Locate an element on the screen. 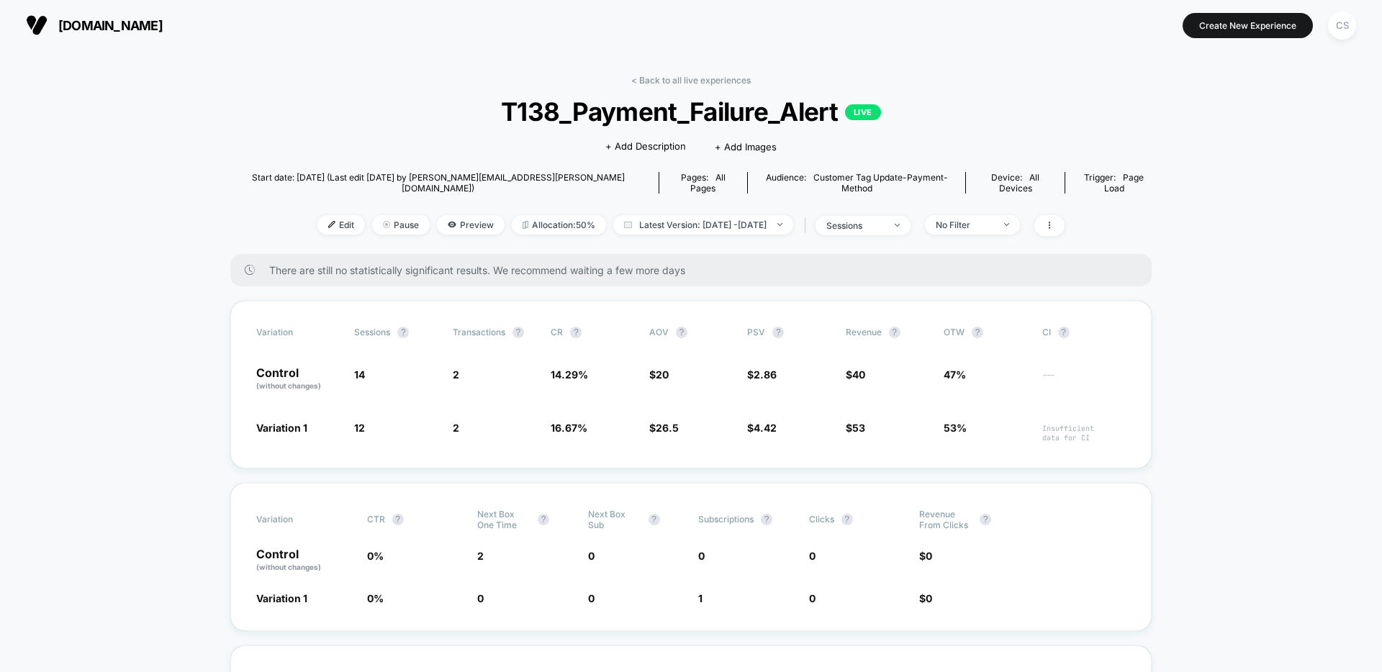 The height and width of the screenshot is (672, 1382). span: 20 is located at coordinates (662, 374).